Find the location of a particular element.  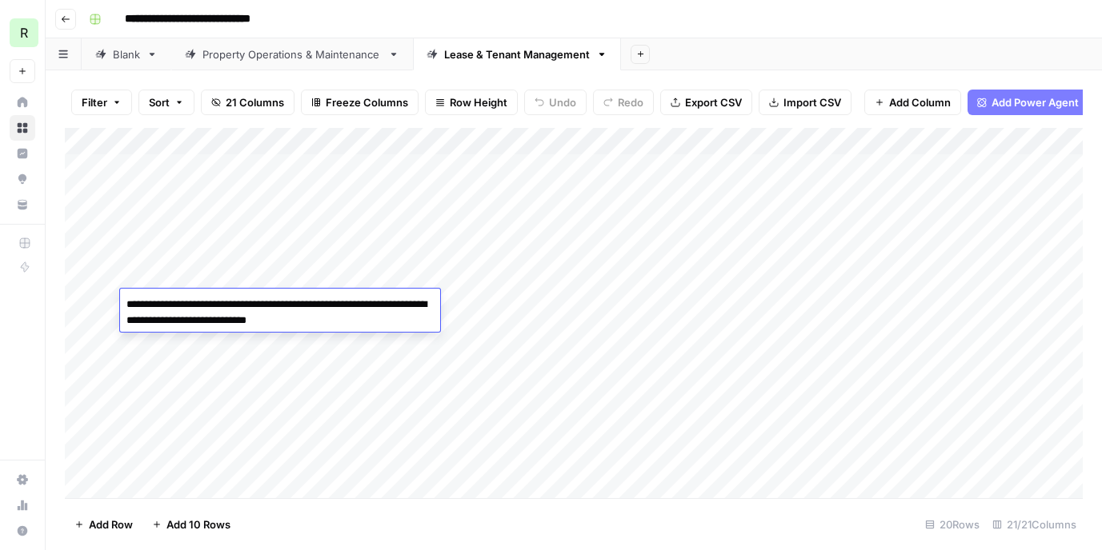

button: Freeze Columns is located at coordinates (359, 102).